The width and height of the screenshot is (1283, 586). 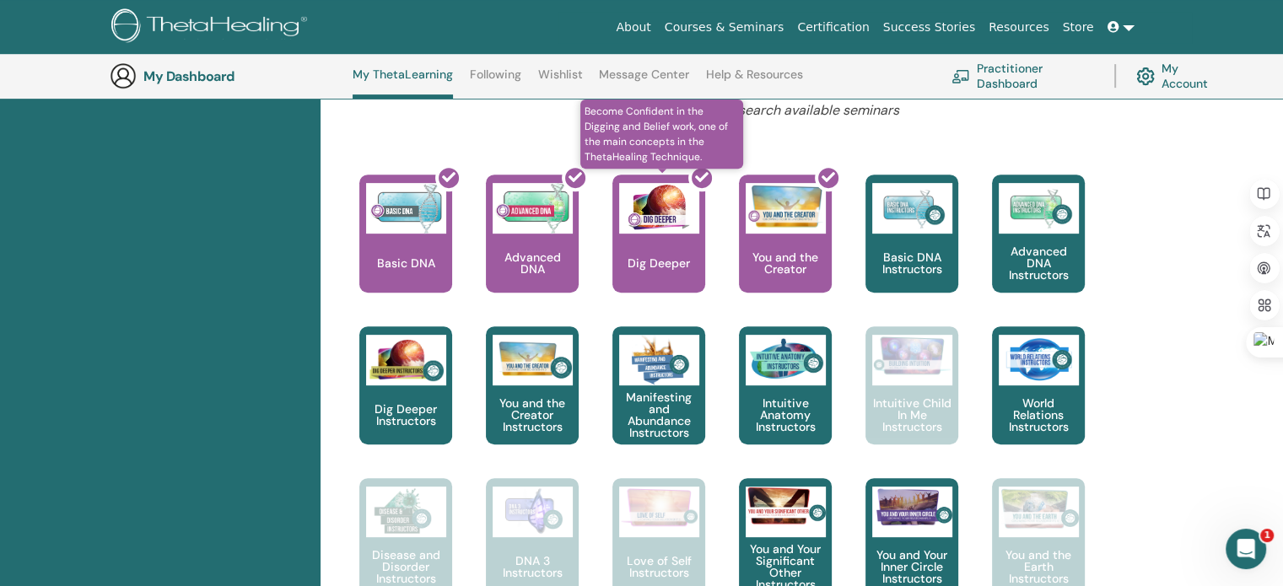 I want to click on p: Intuitive Anatomy Instructors, so click(x=785, y=415).